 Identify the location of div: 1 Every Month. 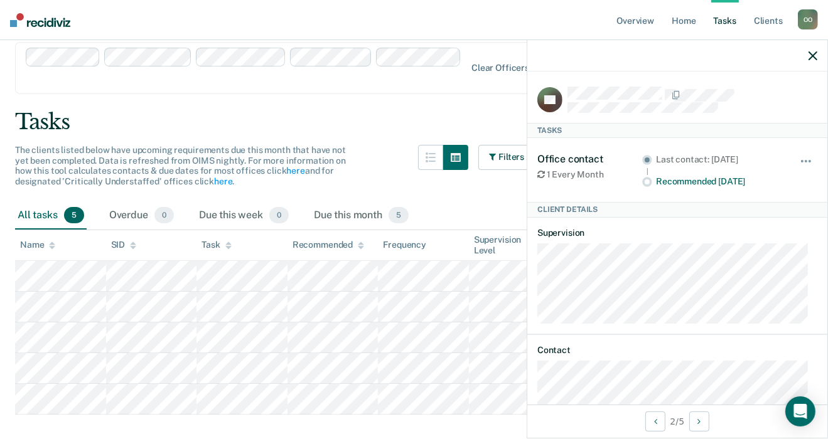
(589, 174).